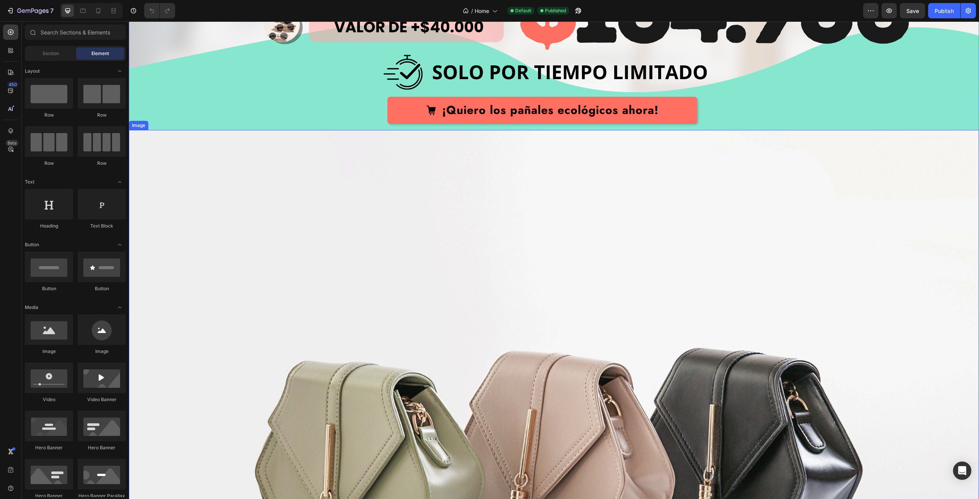 Image resolution: width=979 pixels, height=499 pixels. What do you see at coordinates (913, 11) in the screenshot?
I see `button: Save` at bounding box center [913, 11].